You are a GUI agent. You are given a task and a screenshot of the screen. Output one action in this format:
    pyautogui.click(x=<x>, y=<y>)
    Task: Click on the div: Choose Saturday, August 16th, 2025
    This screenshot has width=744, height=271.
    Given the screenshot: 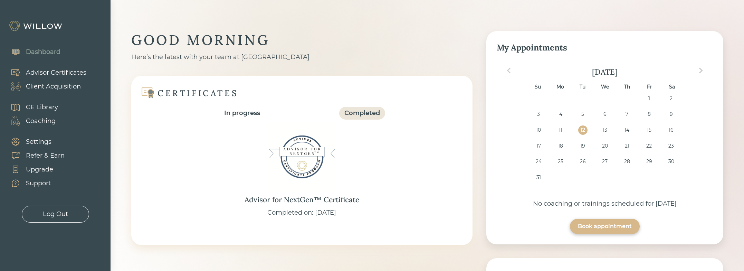 What is the action you would take?
    pyautogui.click(x=671, y=130)
    